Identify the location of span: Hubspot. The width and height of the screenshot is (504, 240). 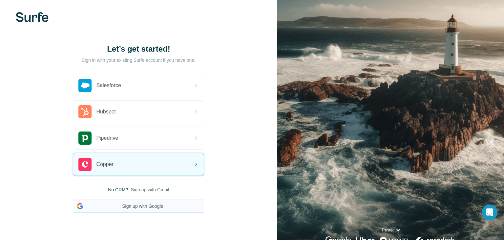
(106, 112).